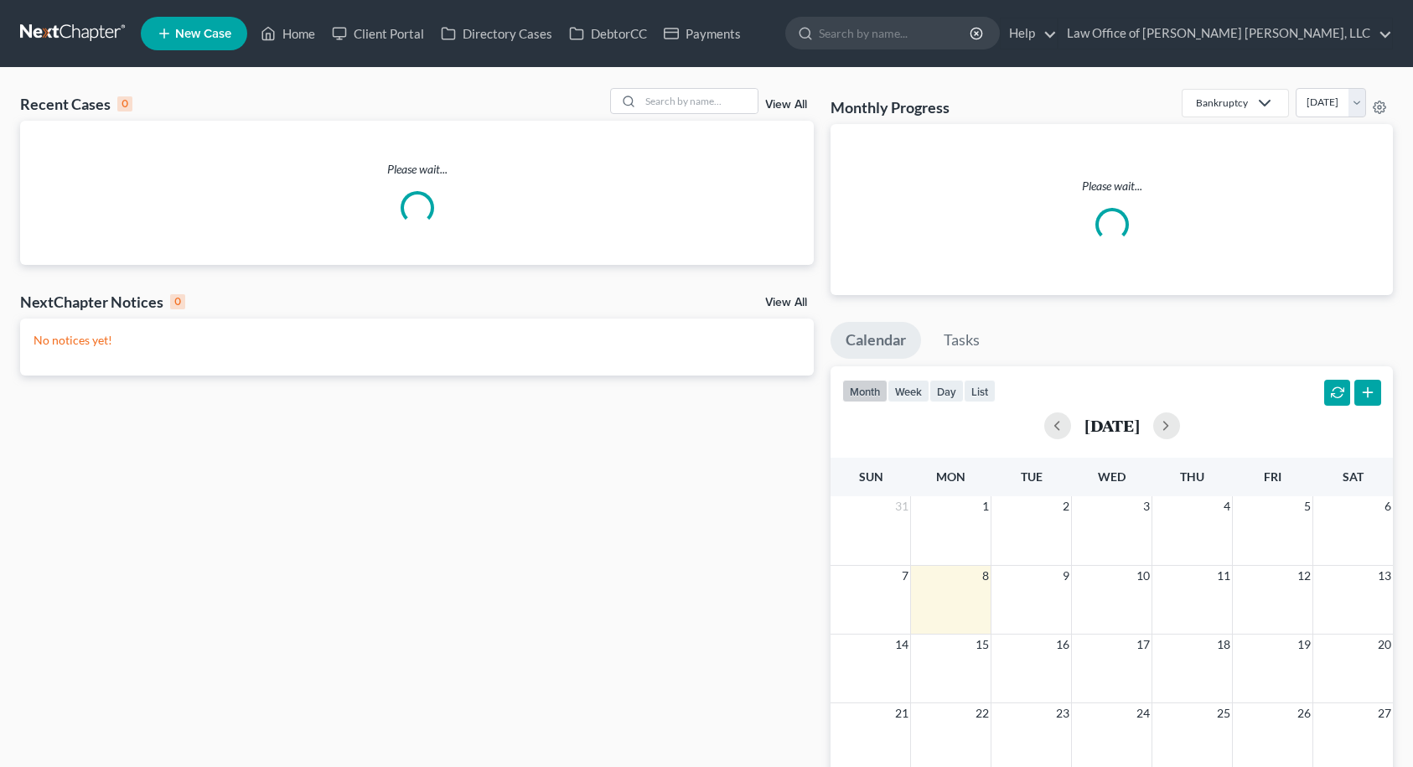 The image size is (1413, 767). Describe the element at coordinates (1227, 506) in the screenshot. I see `span: 4` at that location.